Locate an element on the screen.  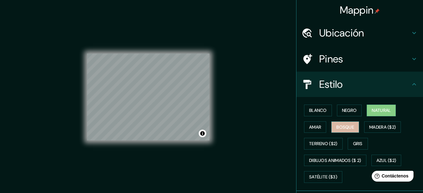
button: Blanco is located at coordinates (318, 110).